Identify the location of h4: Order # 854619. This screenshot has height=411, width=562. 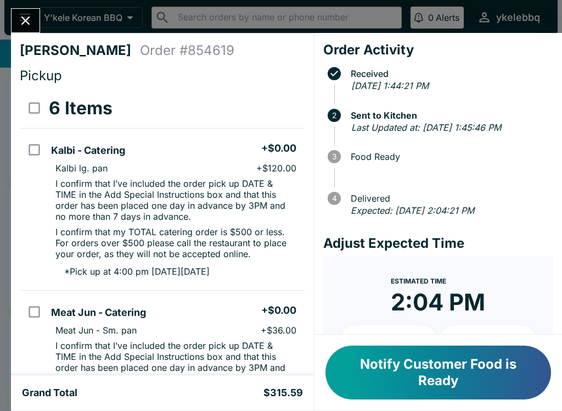
(187, 51).